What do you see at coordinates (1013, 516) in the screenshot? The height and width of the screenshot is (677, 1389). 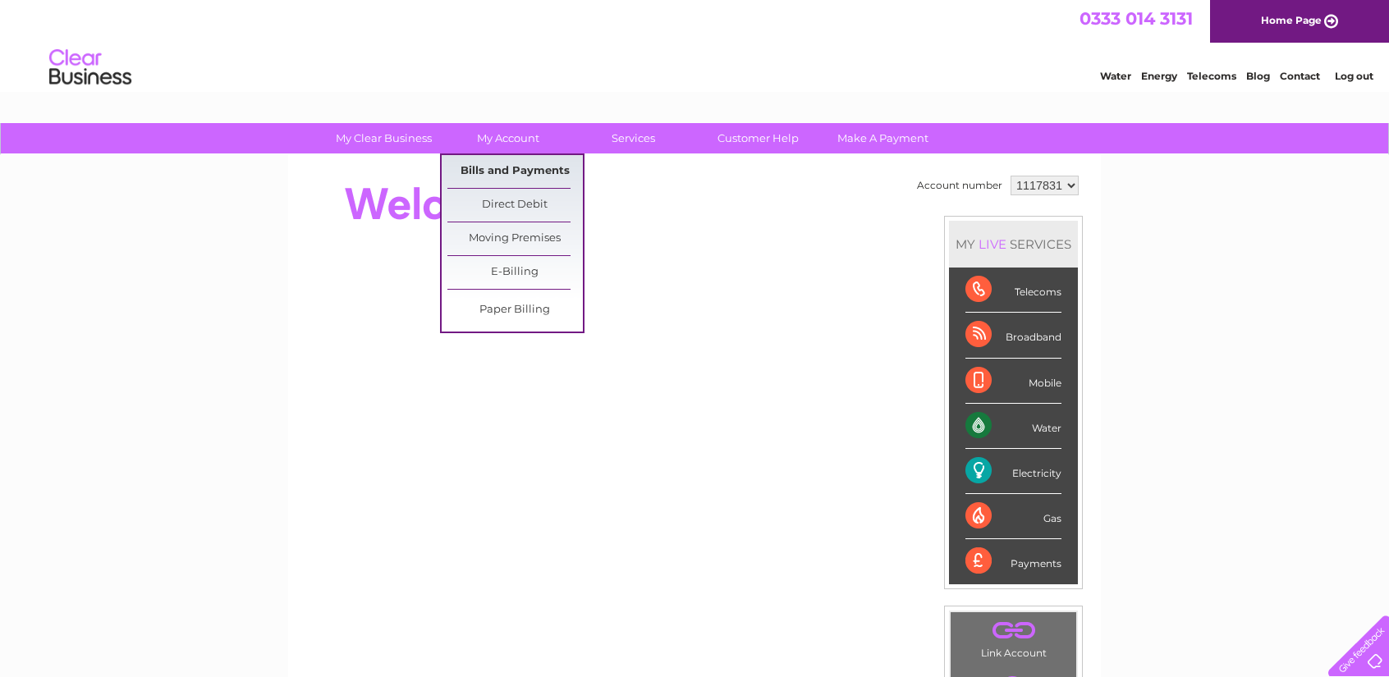 I see `div: Gas` at bounding box center [1013, 516].